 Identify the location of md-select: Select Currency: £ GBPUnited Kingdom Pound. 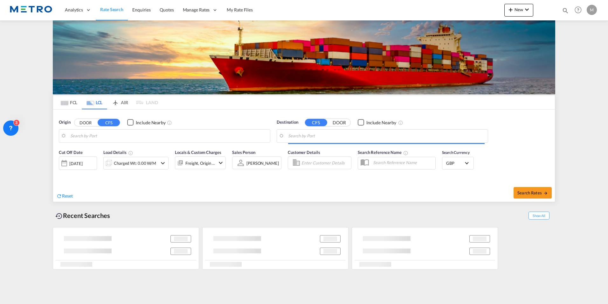
(458, 163).